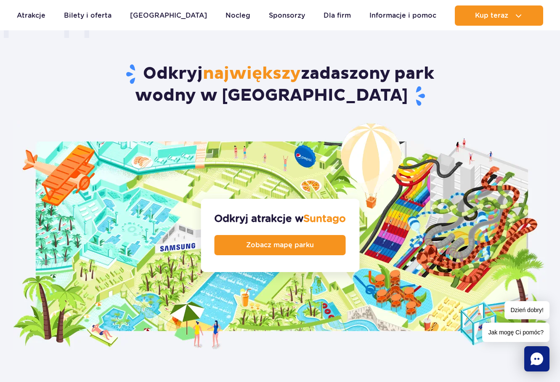  I want to click on span: Suntago, so click(324, 218).